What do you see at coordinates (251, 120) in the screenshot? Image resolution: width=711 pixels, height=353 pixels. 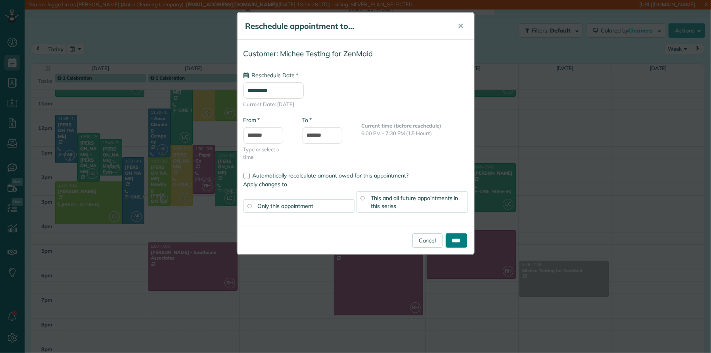 I see `label: From` at bounding box center [251, 120].